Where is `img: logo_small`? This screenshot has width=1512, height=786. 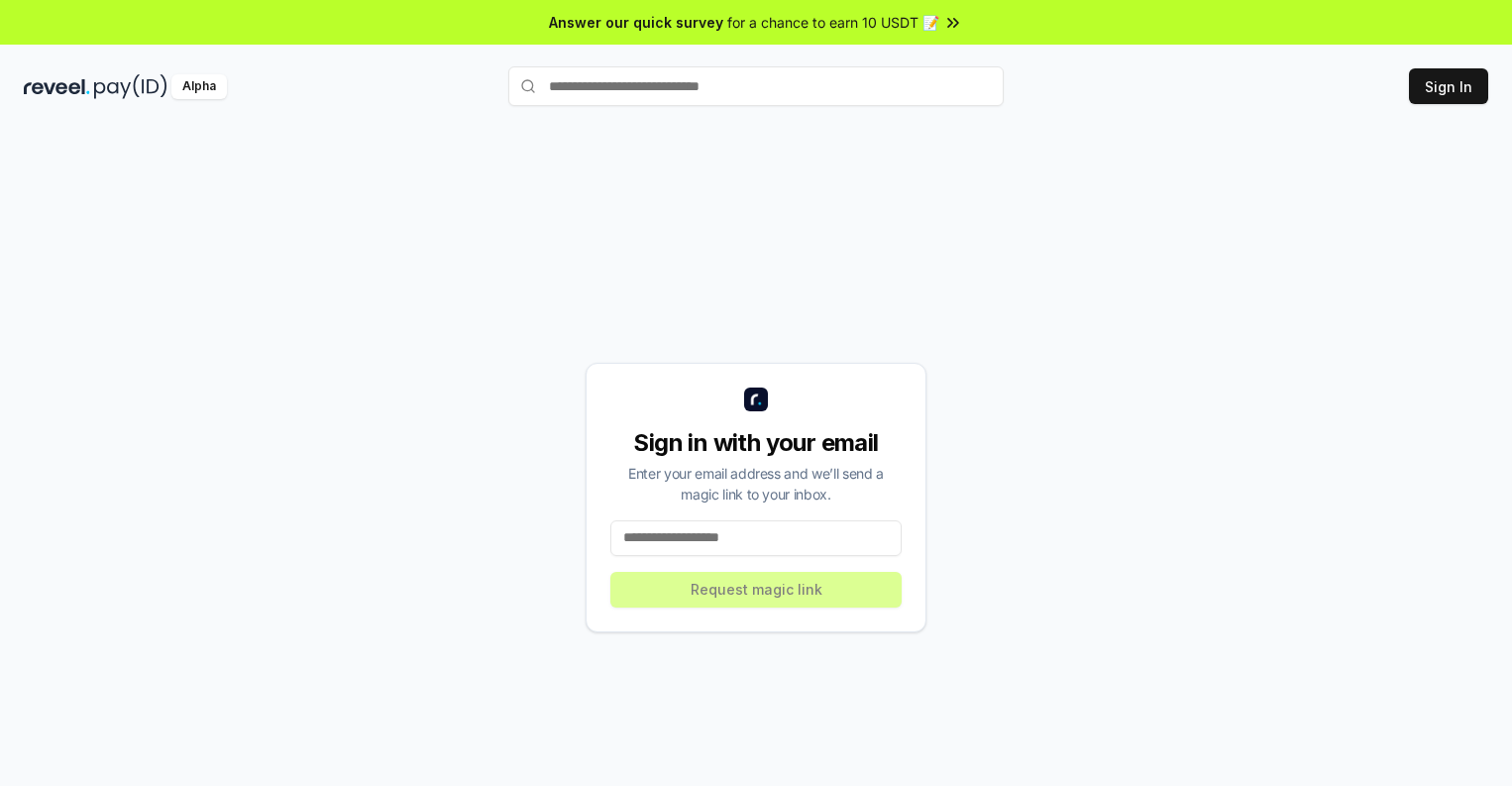 img: logo_small is located at coordinates (756, 399).